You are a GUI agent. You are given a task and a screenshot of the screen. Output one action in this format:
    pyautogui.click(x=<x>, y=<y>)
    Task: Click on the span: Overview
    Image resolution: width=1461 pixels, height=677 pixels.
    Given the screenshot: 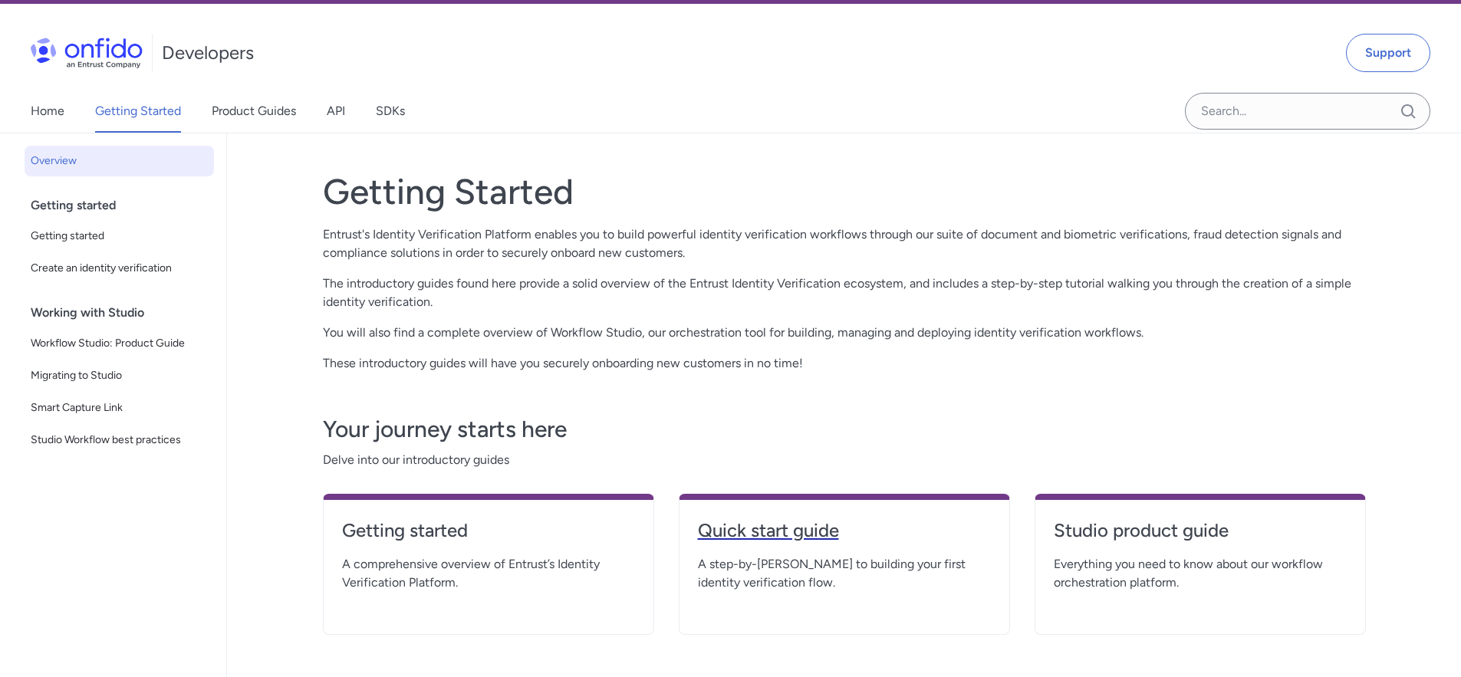 What is the action you would take?
    pyautogui.click(x=119, y=161)
    